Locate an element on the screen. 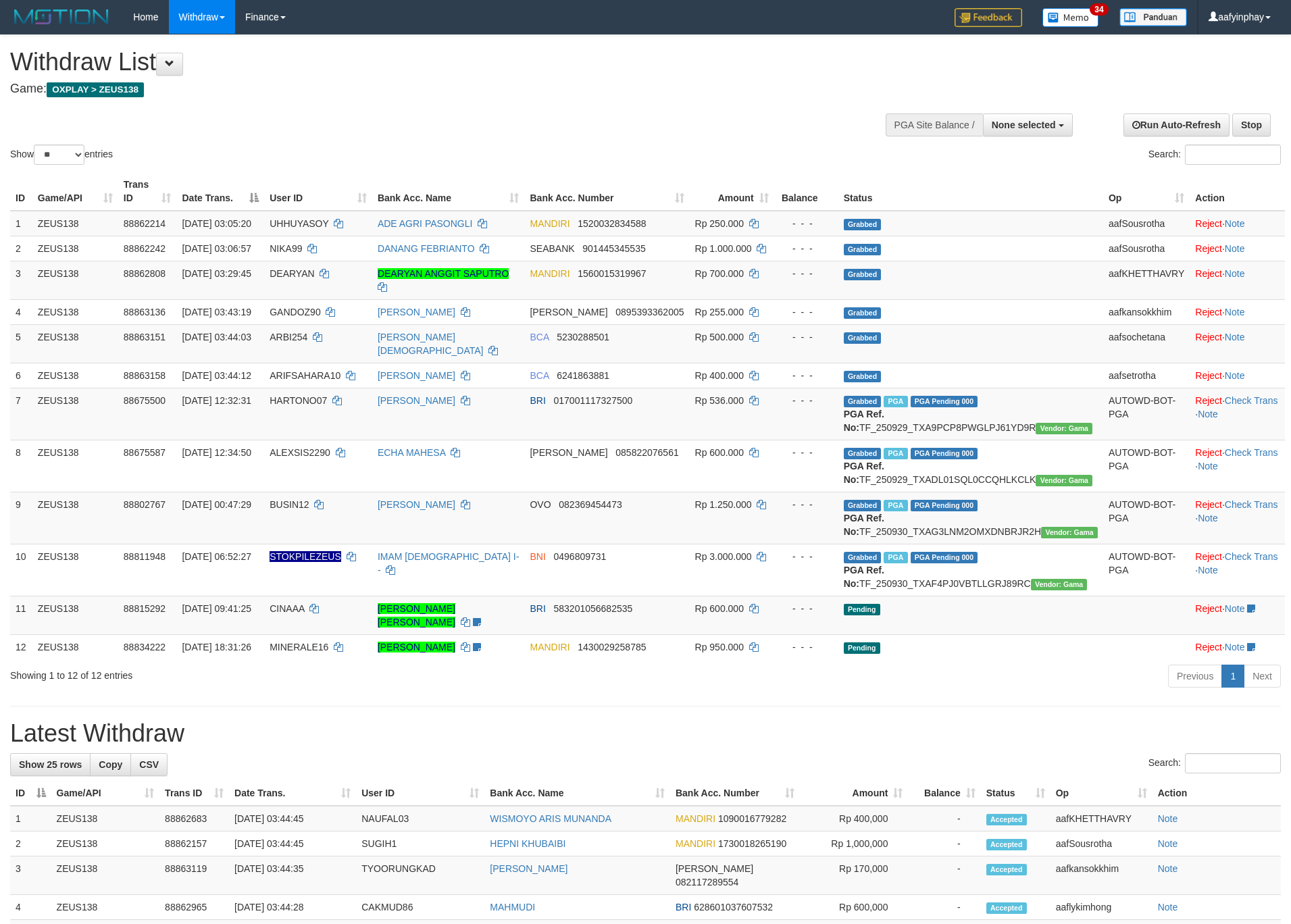 This screenshot has width=1291, height=924. div: PGA Site Balance / is located at coordinates (934, 125).